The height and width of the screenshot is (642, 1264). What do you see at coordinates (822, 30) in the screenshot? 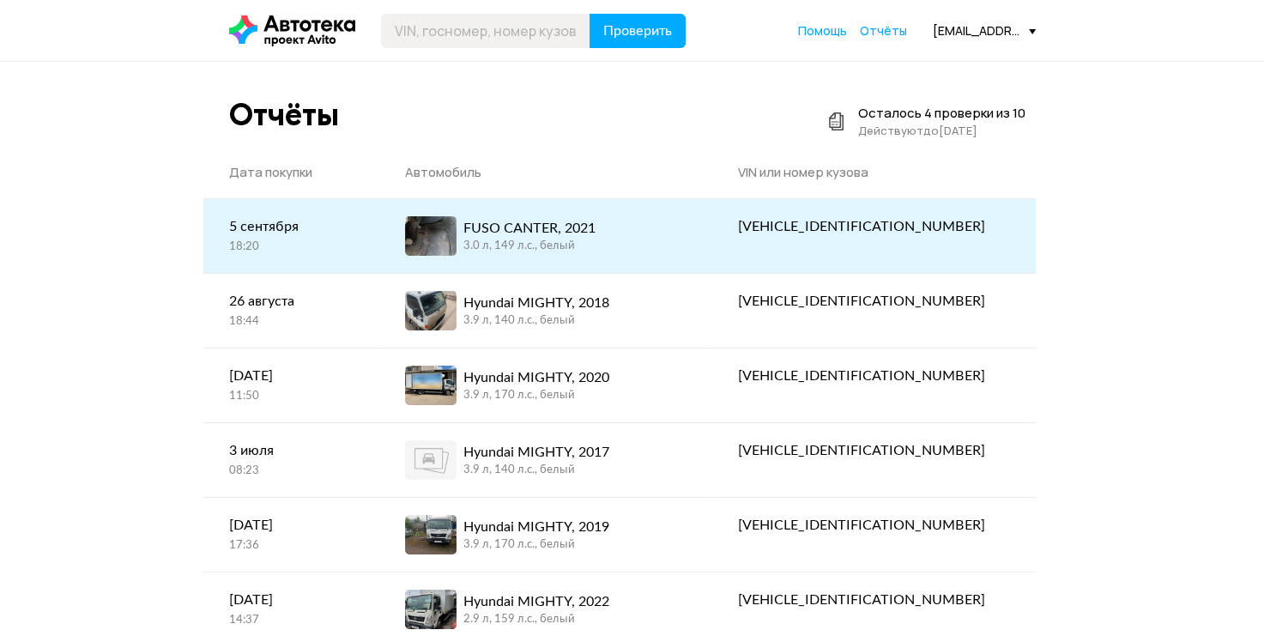
I see `span: Помощь` at bounding box center [822, 30].